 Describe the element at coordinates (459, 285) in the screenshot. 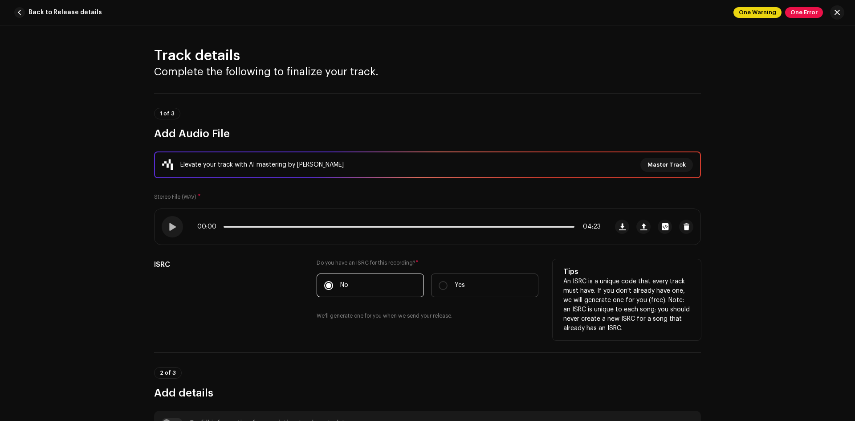

I see `p: Yes` at that location.